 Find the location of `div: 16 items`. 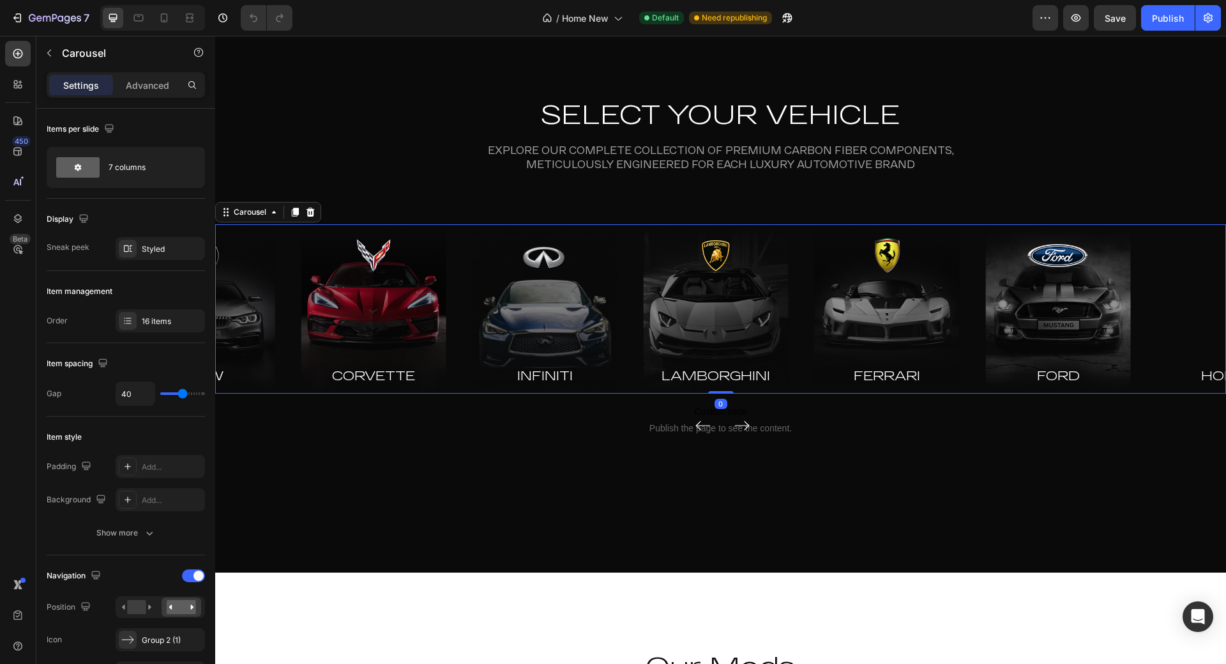

div: 16 items is located at coordinates (172, 321).